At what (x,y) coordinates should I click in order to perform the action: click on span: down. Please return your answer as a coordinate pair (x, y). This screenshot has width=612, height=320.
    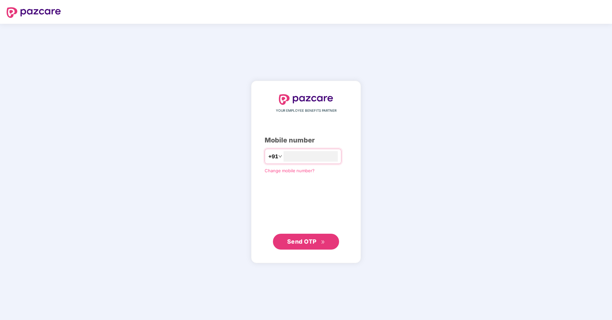
    Looking at the image, I should click on (280, 156).